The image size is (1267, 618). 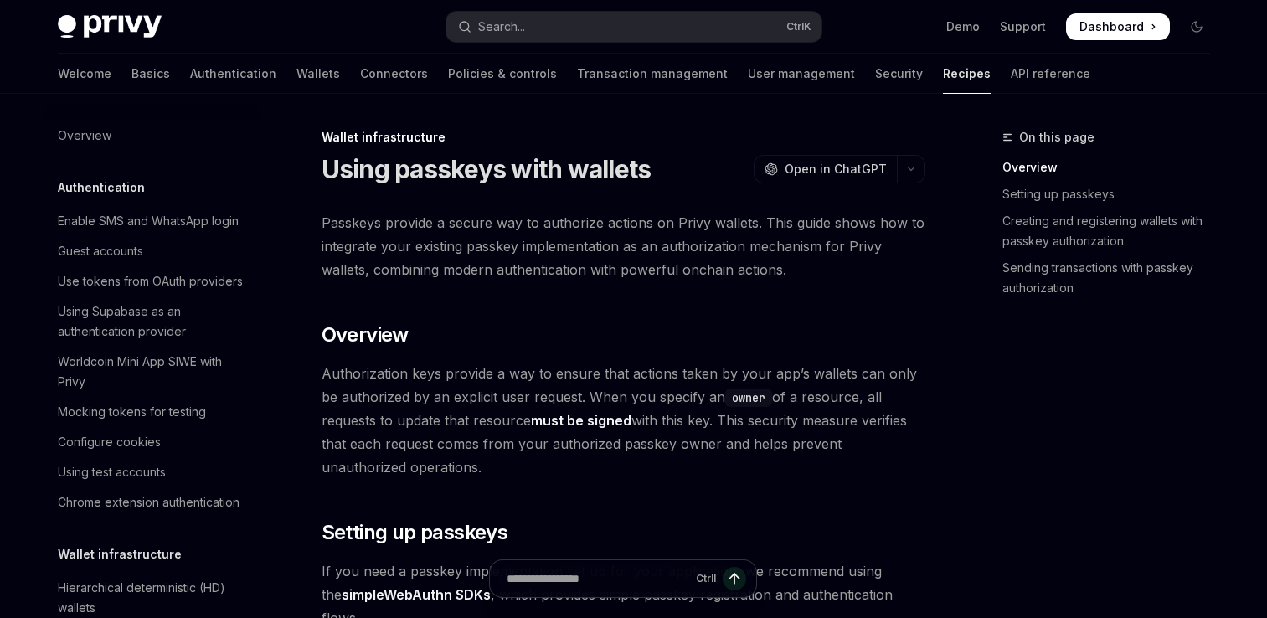 What do you see at coordinates (1111, 27) in the screenshot?
I see `span: Dashboard` at bounding box center [1111, 27].